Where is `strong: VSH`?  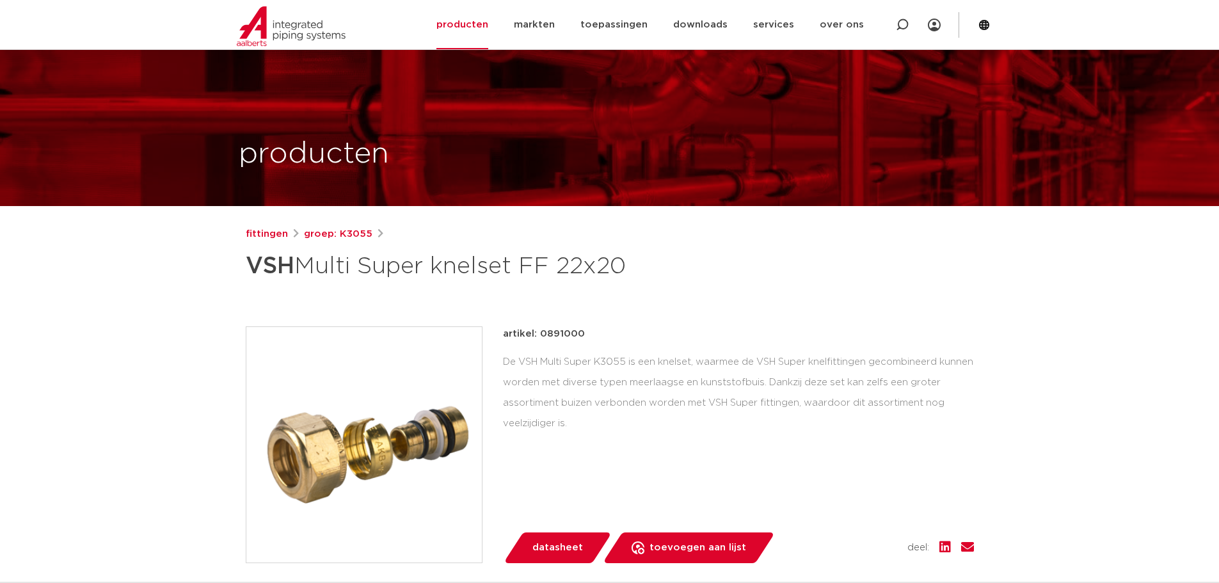
strong: VSH is located at coordinates (270, 266).